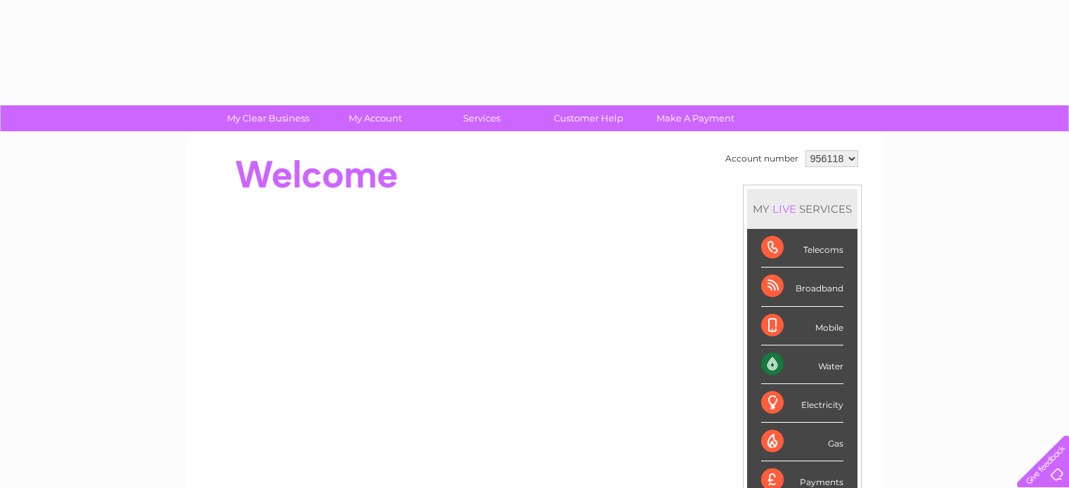  I want to click on div: Gas, so click(802, 442).